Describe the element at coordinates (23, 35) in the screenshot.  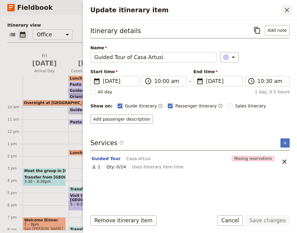
I see `button: Calendar view` at that location.